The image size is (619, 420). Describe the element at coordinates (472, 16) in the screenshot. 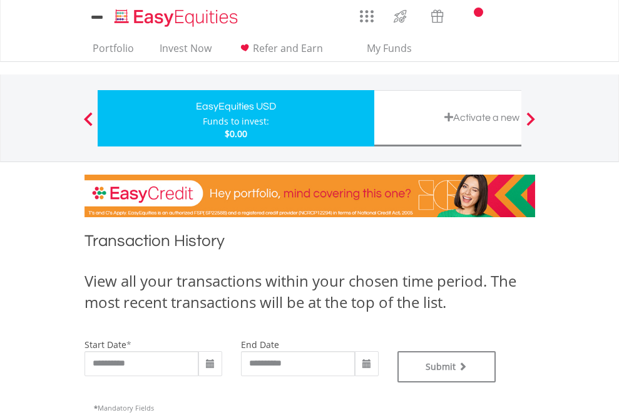

I see `a: Notifications` at that location.